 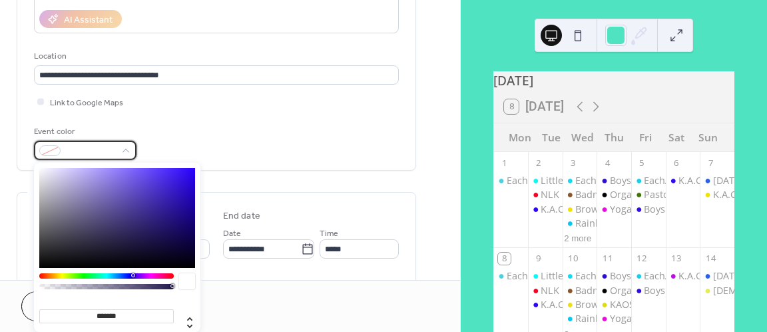 What do you see at coordinates (684, 276) in the screenshot?
I see `div: K.A.O.S in the Kirk` at bounding box center [684, 276].